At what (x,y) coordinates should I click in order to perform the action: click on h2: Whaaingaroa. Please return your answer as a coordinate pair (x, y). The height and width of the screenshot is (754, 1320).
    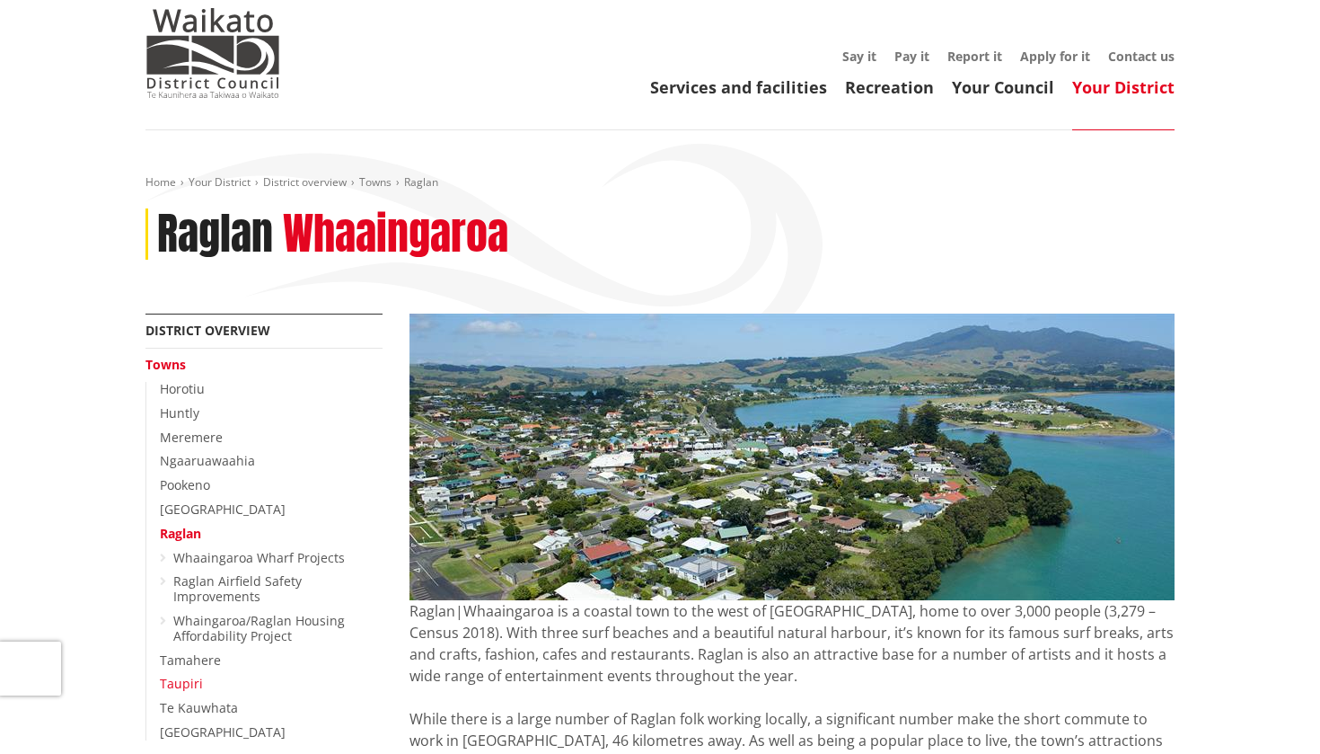
    Looking at the image, I should click on (395, 234).